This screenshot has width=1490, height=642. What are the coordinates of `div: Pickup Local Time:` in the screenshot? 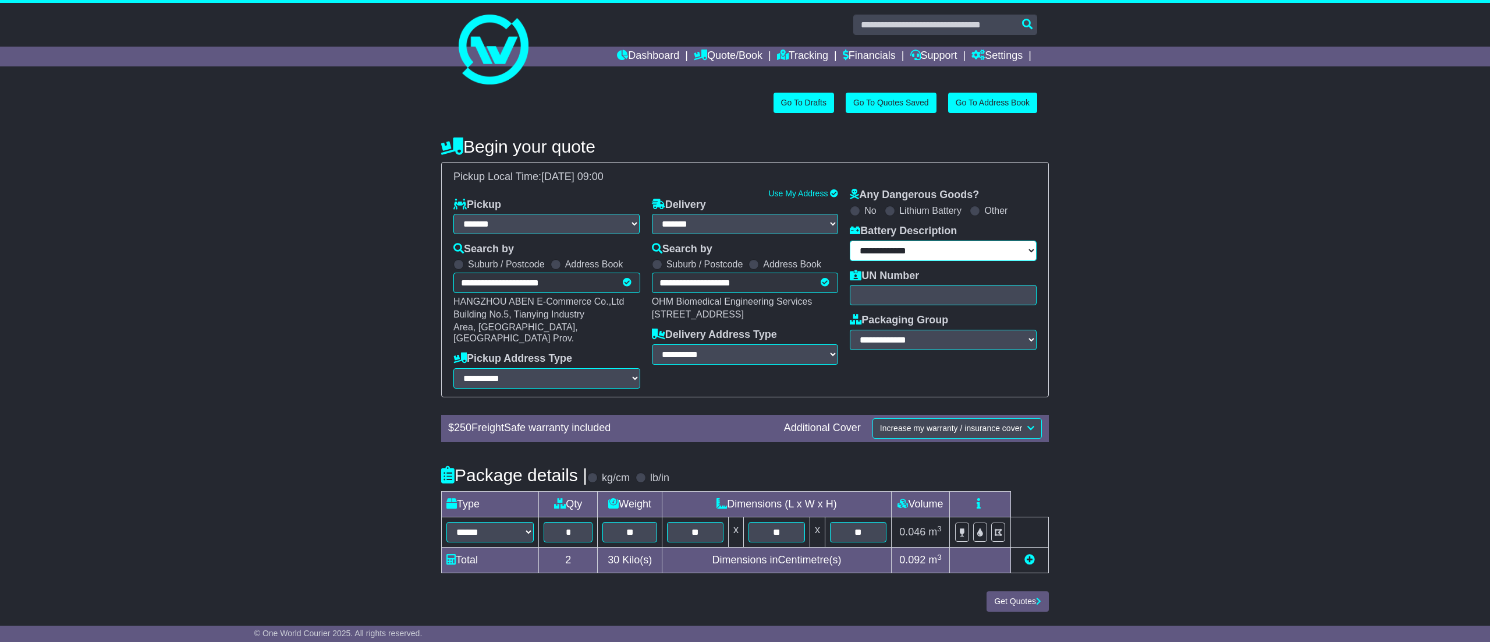 It's located at (745, 177).